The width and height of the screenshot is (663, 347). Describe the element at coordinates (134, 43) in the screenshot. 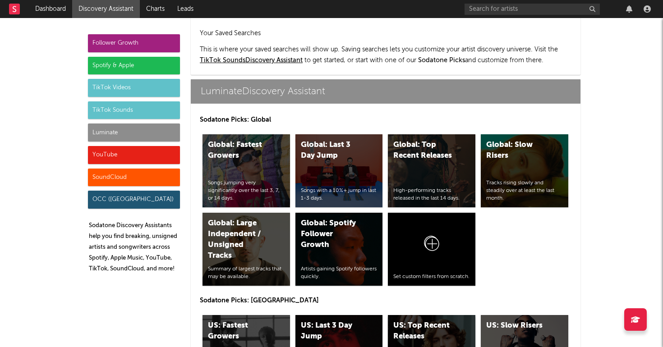

I see `div: Follower Growth` at that location.